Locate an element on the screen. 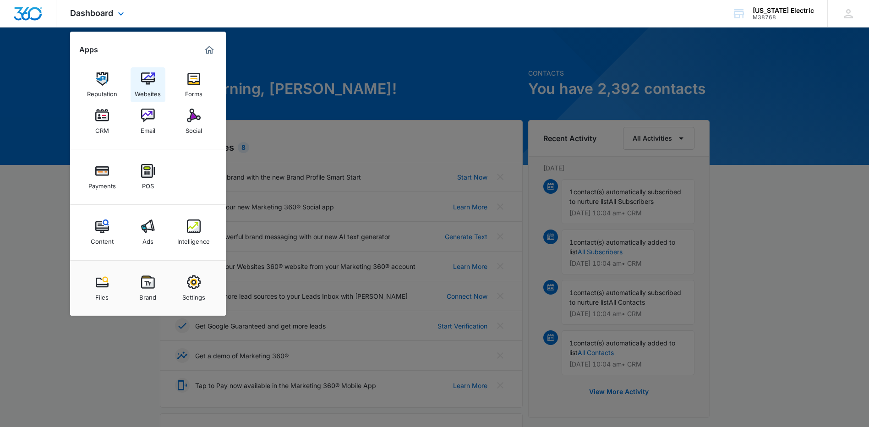 The height and width of the screenshot is (427, 869). a: Websites is located at coordinates (148, 85).